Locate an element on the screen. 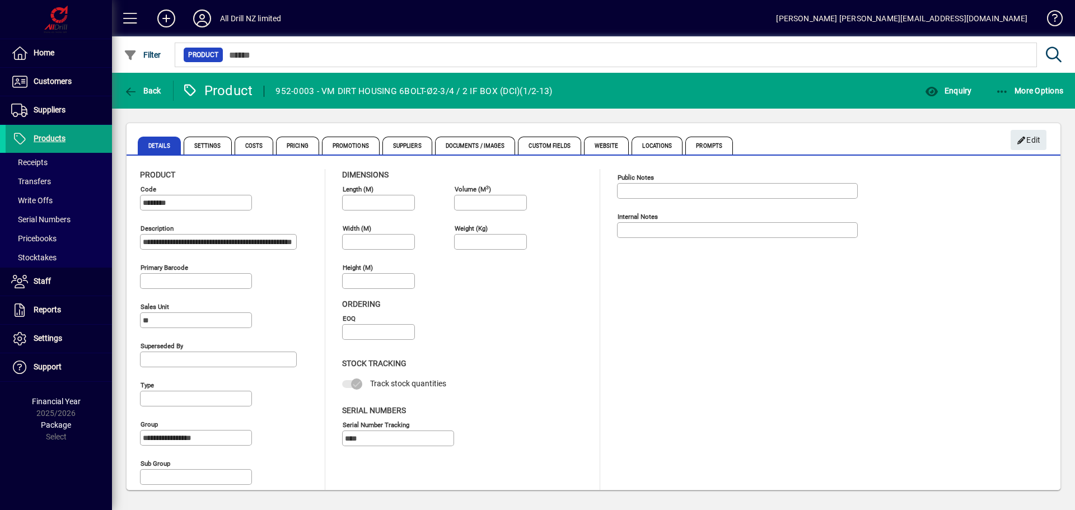 Image resolution: width=1075 pixels, height=510 pixels. button: Profile is located at coordinates (202, 18).